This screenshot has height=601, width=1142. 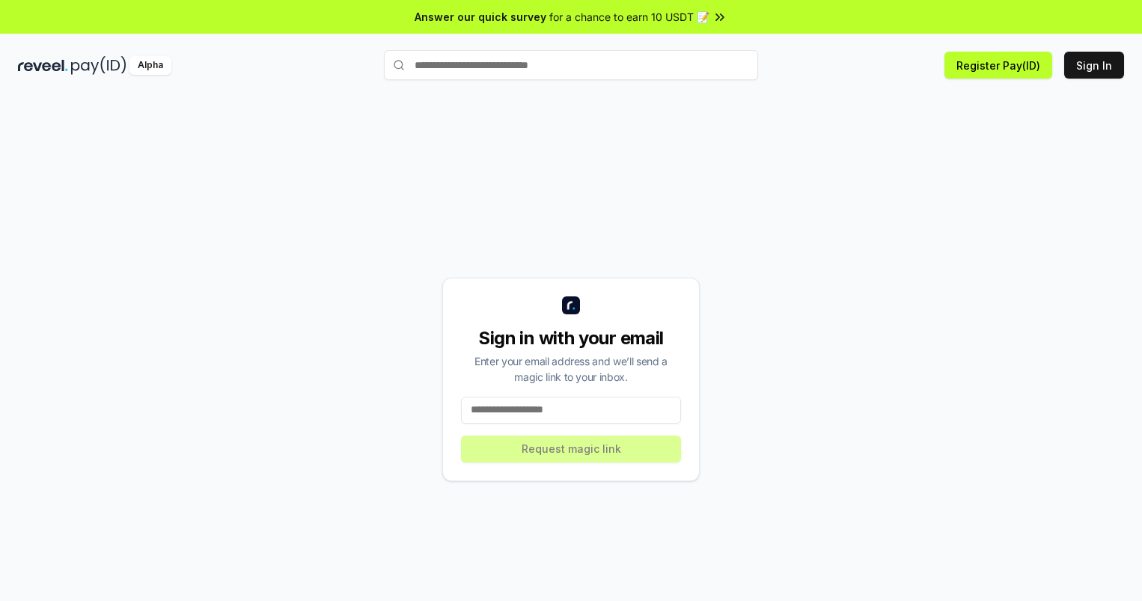 I want to click on span: Answer our quick survey, so click(x=480, y=16).